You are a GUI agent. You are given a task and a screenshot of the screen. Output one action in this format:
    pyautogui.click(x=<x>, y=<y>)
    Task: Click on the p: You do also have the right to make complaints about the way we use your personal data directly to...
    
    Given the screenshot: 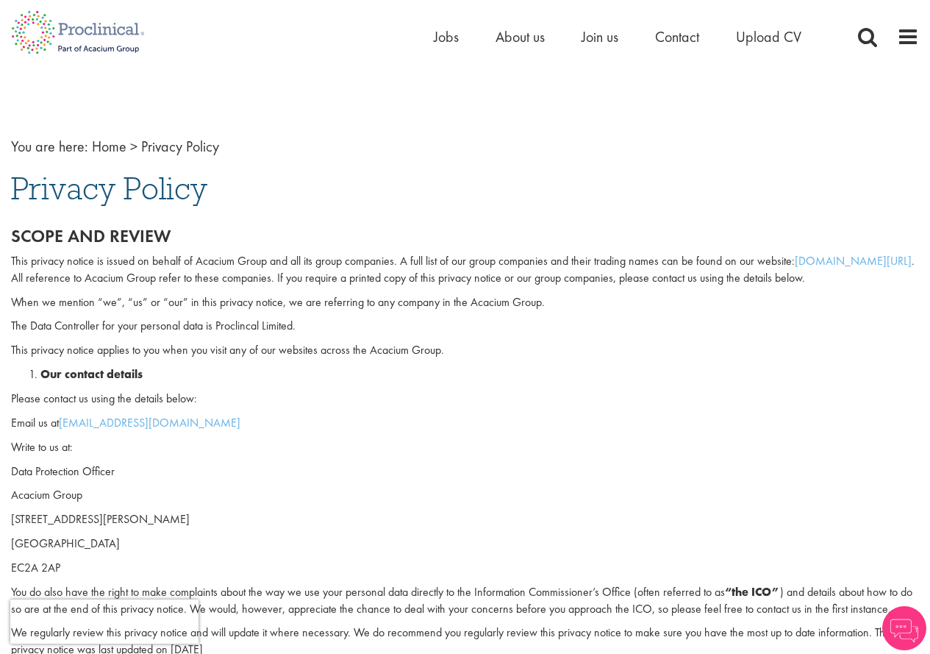 What is the action you would take?
    pyautogui.click(x=465, y=601)
    